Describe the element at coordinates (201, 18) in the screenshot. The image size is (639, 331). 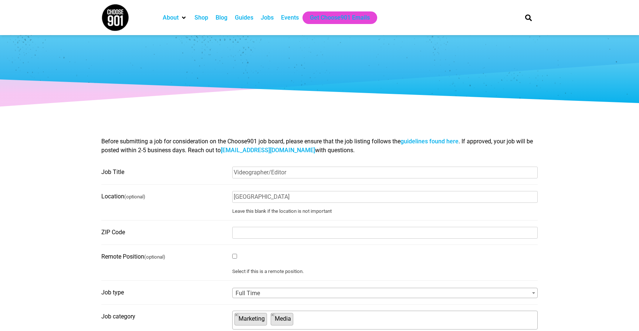
I see `div: Shop` at that location.